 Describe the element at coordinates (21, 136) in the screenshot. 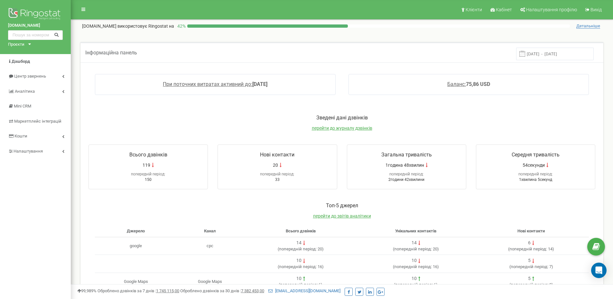

I see `span: Кошти` at that location.